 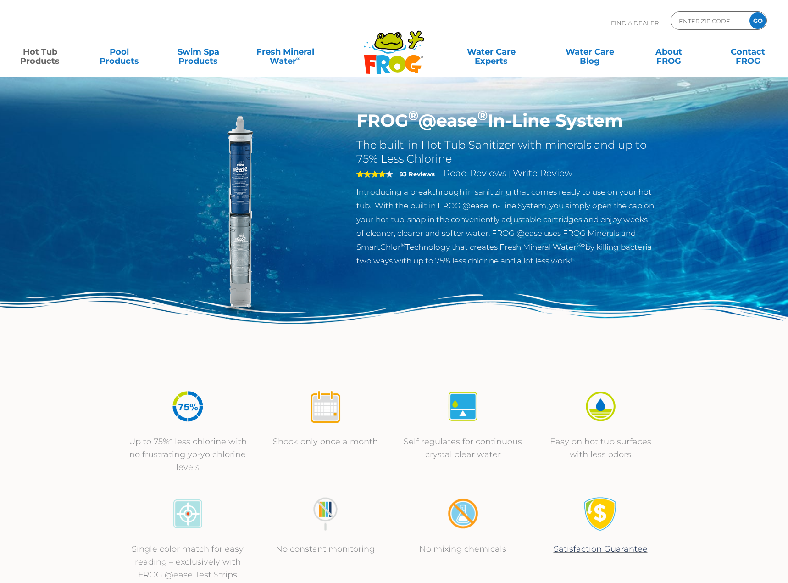 What do you see at coordinates (285, 52) in the screenshot?
I see `a: Fresh MineralWater∞` at bounding box center [285, 52].